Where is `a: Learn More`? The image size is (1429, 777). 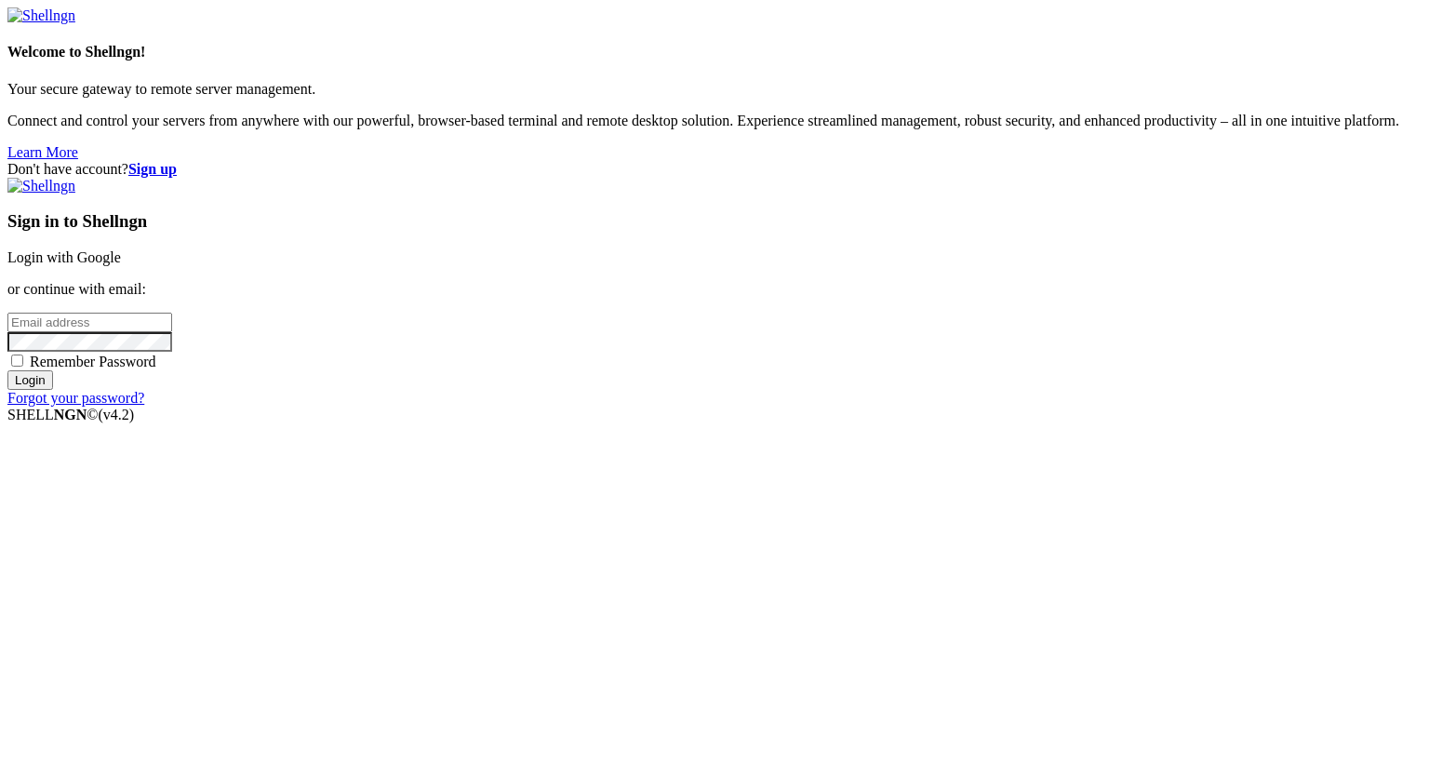
a: Learn More is located at coordinates (43, 152).